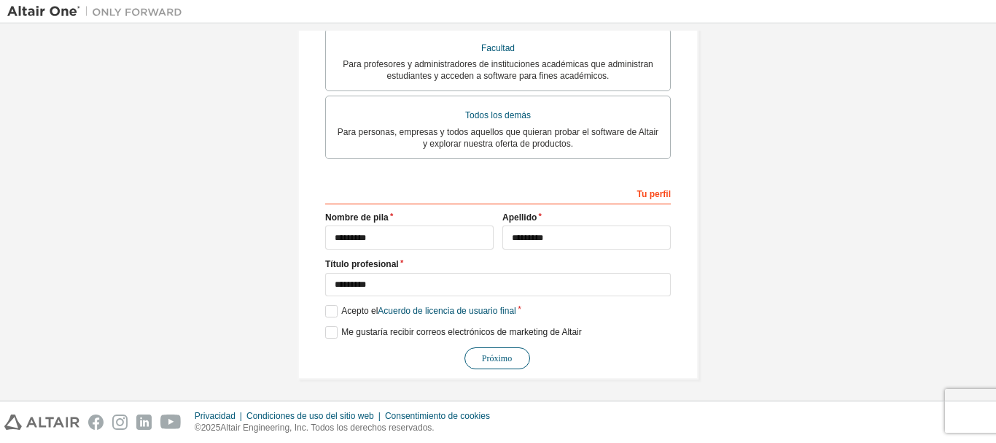 The image size is (996, 443). Describe the element at coordinates (498, 138) in the screenshot. I see `font: Para personas, empresas y todos aquellos que quieran probar el software de Altair y explorar nues...` at that location.